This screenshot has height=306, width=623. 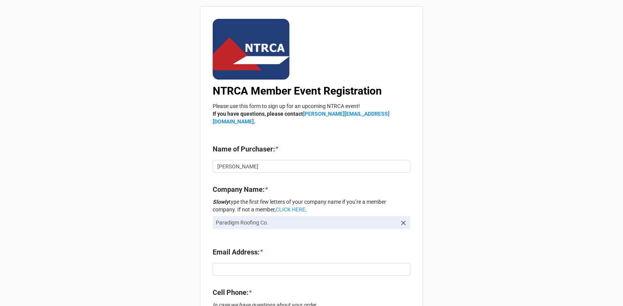 What do you see at coordinates (239, 190) in the screenshot?
I see `label: Company Name:` at bounding box center [239, 190].